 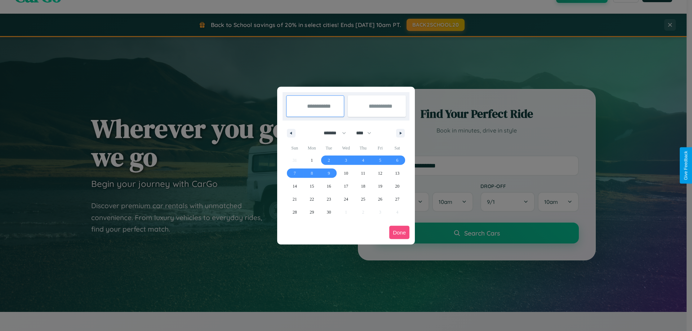 I want to click on span: 22, so click(x=312, y=199).